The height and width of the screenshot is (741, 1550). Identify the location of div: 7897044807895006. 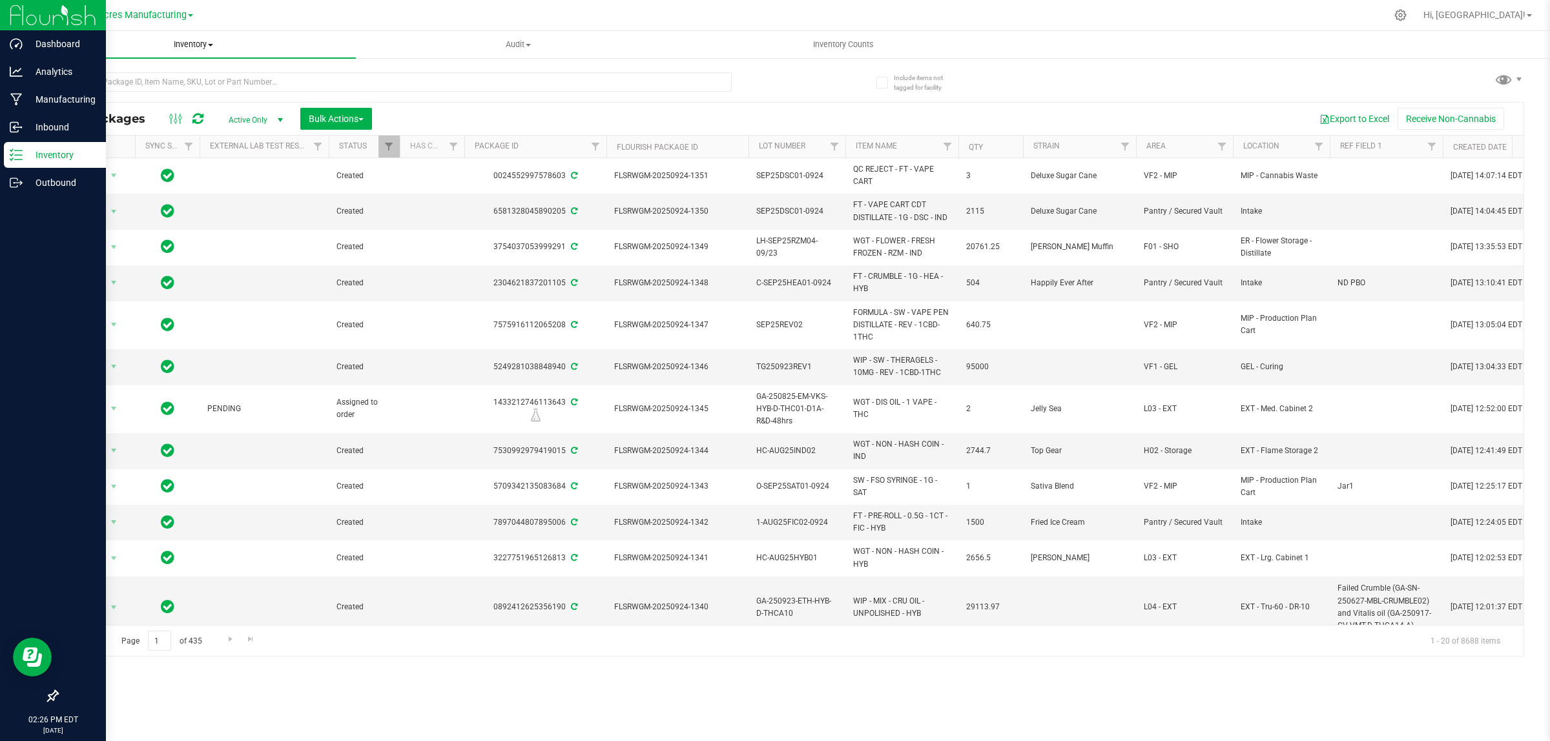
(535, 522).